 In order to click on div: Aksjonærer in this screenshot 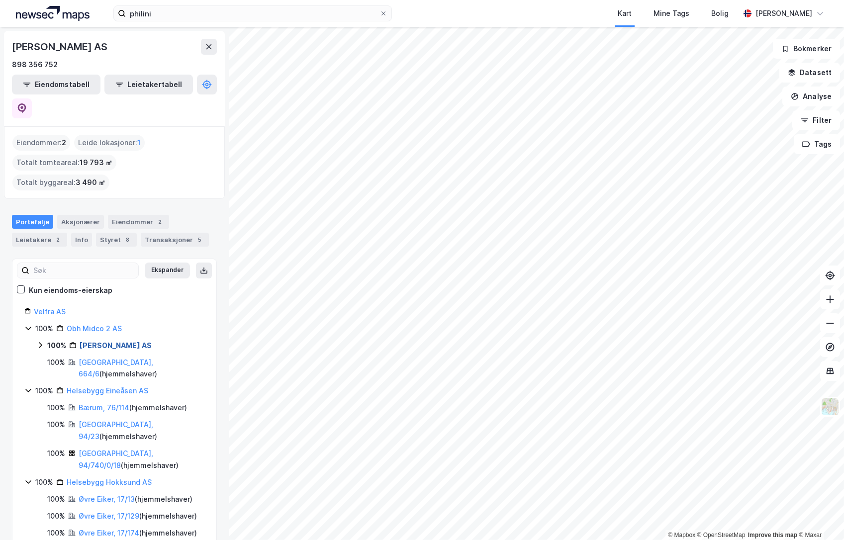, I will do `click(81, 222)`.